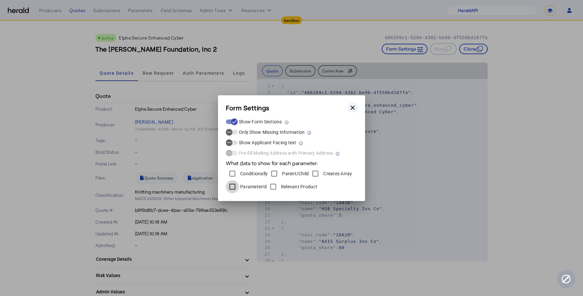 The image size is (583, 296). Describe the element at coordinates (337, 174) in the screenshot. I see `label: Creates Array` at that location.